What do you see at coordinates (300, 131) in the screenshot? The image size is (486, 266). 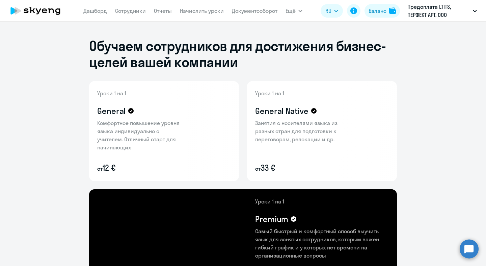 I see `img: general-native-content-bg.png` at bounding box center [300, 131].